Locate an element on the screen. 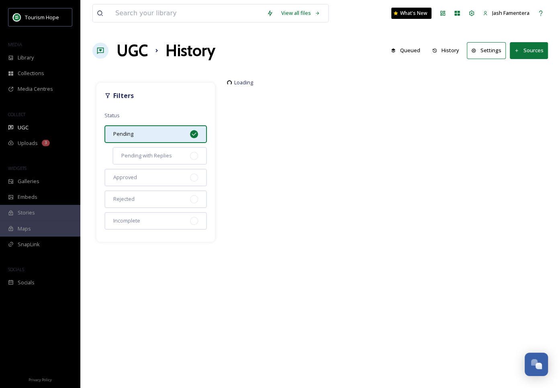 This screenshot has width=560, height=388. span: UGC is located at coordinates (23, 127).